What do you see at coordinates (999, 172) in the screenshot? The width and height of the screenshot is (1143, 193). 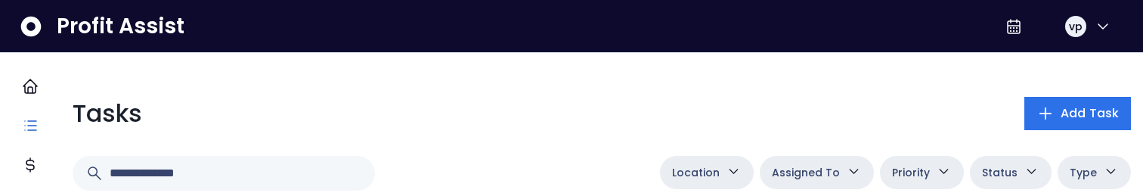 I see `span: Status` at bounding box center [999, 172].